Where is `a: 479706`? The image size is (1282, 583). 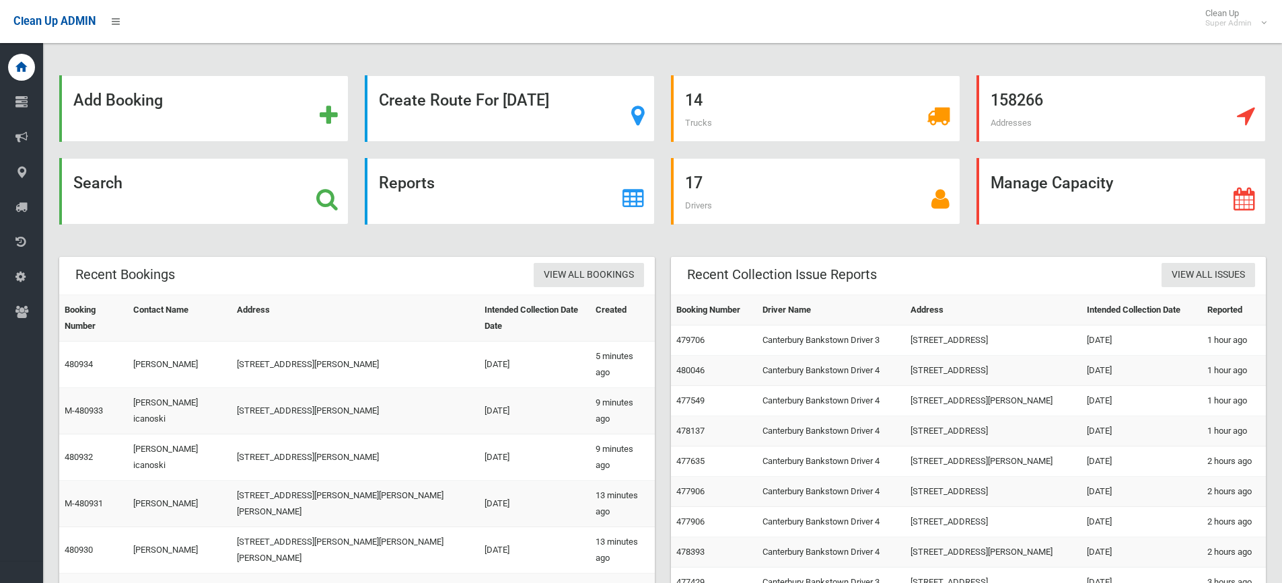
a: 479706 is located at coordinates (690, 340).